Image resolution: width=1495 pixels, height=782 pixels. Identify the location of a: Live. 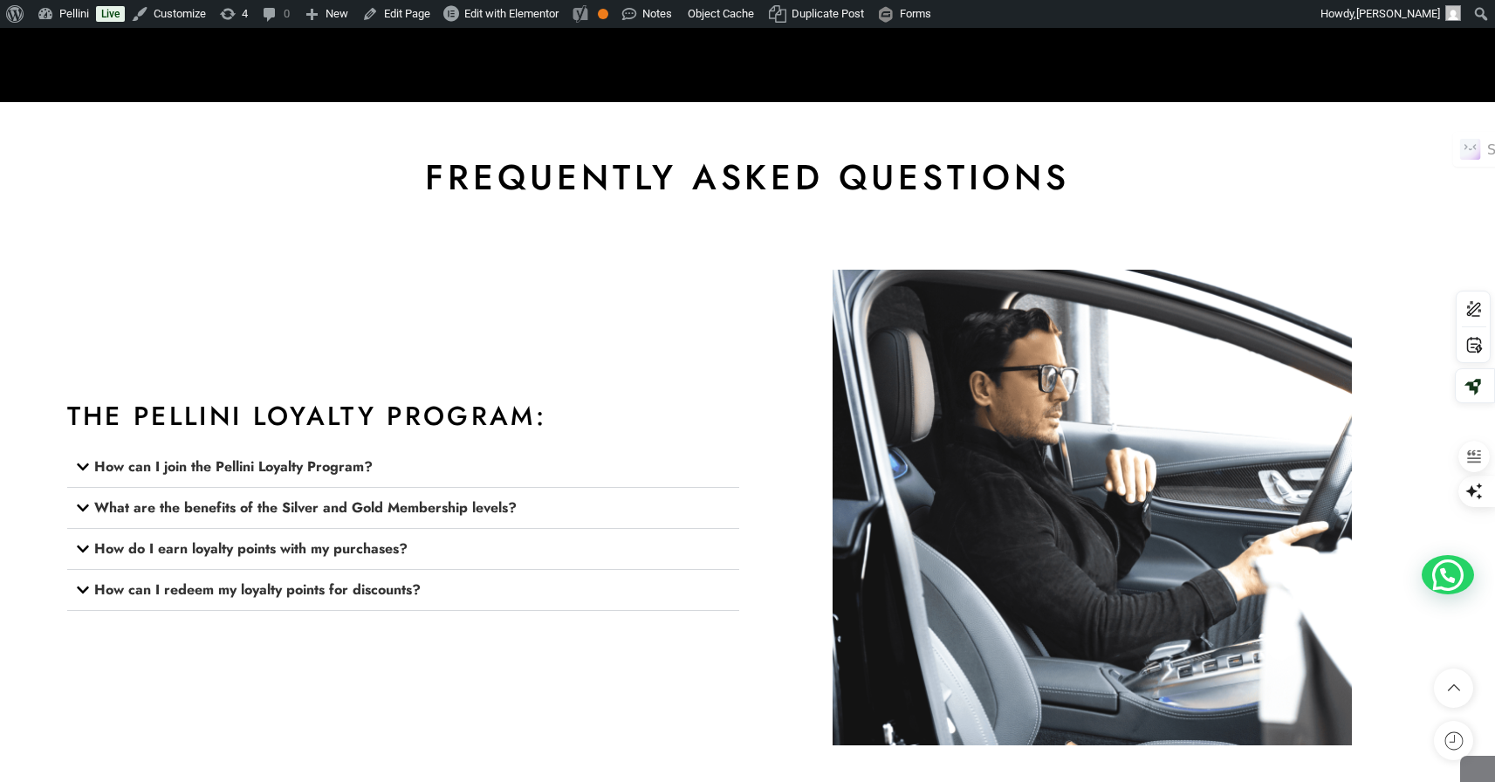
(110, 14).